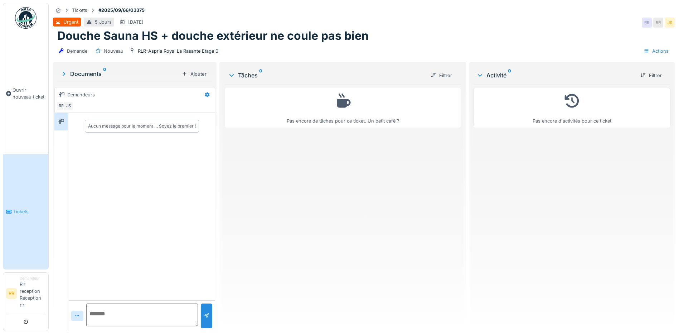 This screenshot has height=334, width=679. What do you see at coordinates (142, 126) in the screenshot?
I see `div: Aucun message pour le moment … Soyez le premier !` at bounding box center [142, 126].